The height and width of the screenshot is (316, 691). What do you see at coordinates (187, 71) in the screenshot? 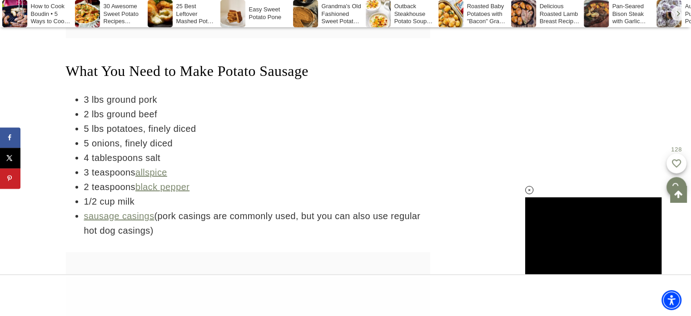
I see `span: What You Need to Make Potato Sausage` at bounding box center [187, 71].